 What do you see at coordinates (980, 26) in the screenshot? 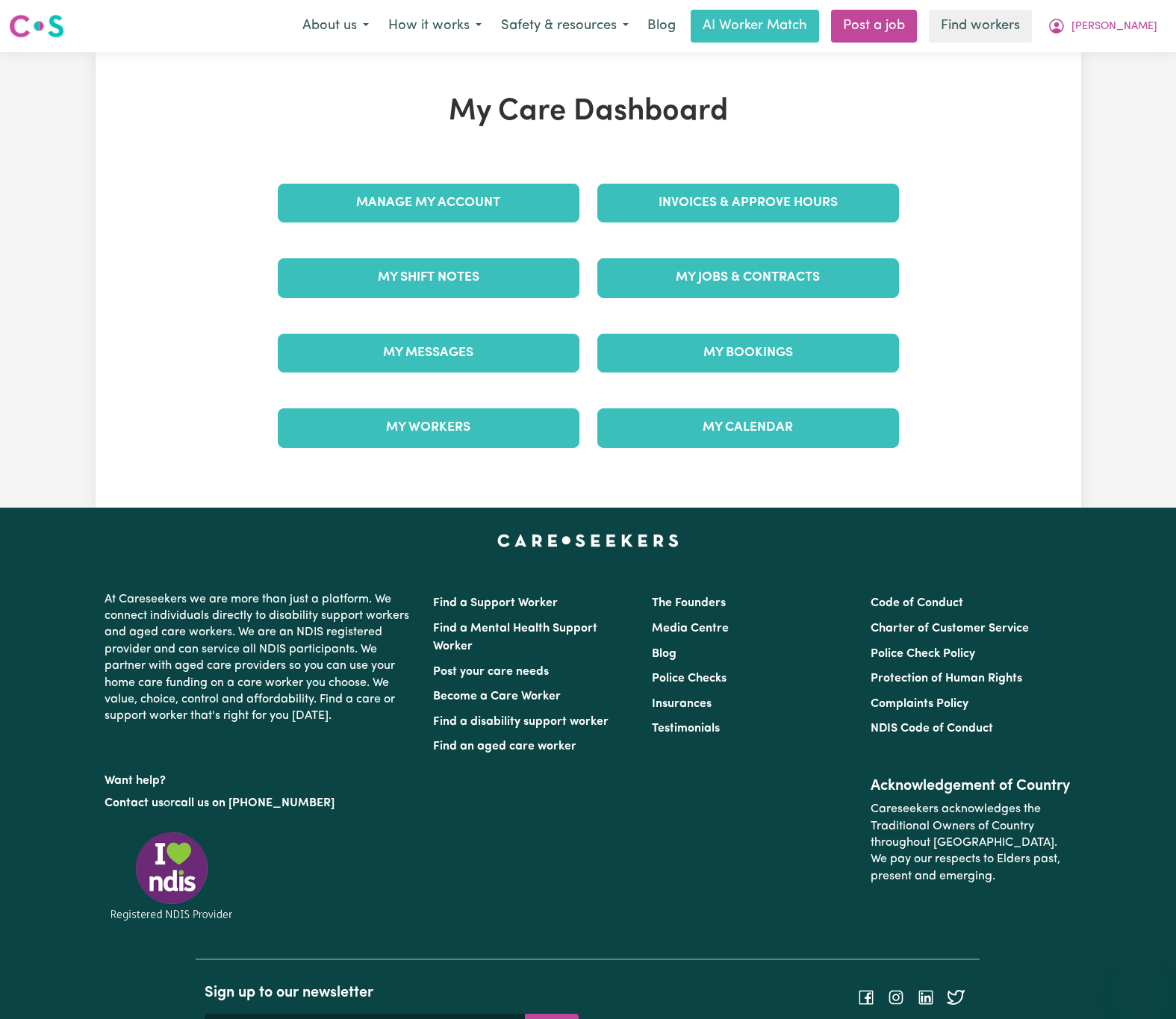
I see `a: Find workers` at bounding box center [980, 26].